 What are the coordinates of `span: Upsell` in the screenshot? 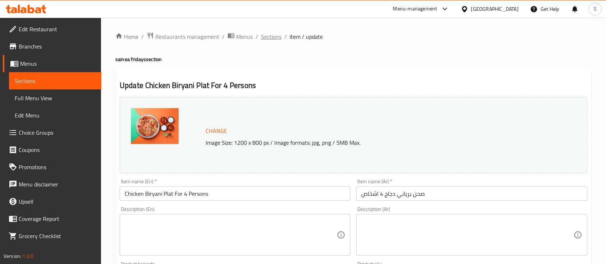 It's located at (57, 202).